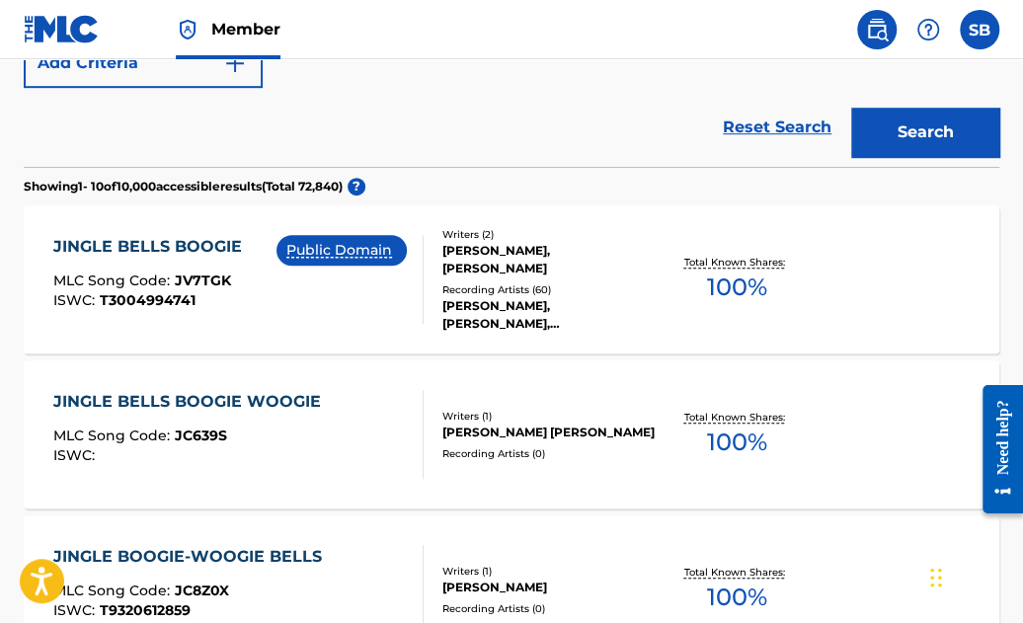 The image size is (1023, 623). I want to click on span: JV7TGK, so click(202, 280).